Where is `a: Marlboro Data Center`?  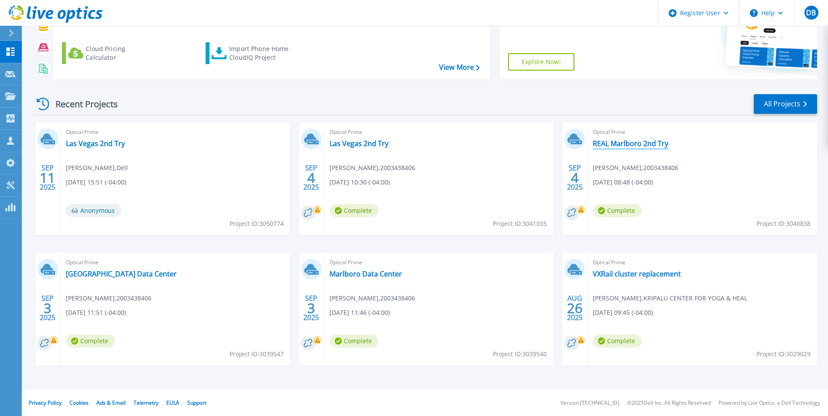
a: Marlboro Data Center is located at coordinates (366, 274).